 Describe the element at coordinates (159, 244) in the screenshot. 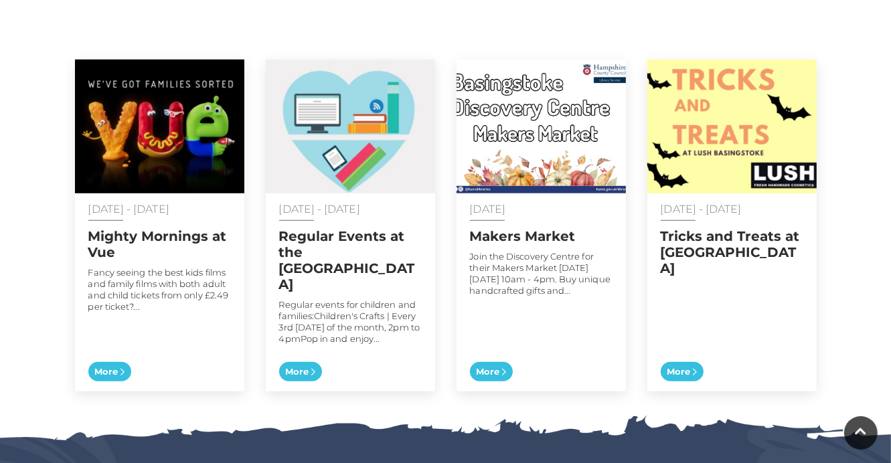

I see `h2: Mighty Mornings at Vue` at that location.